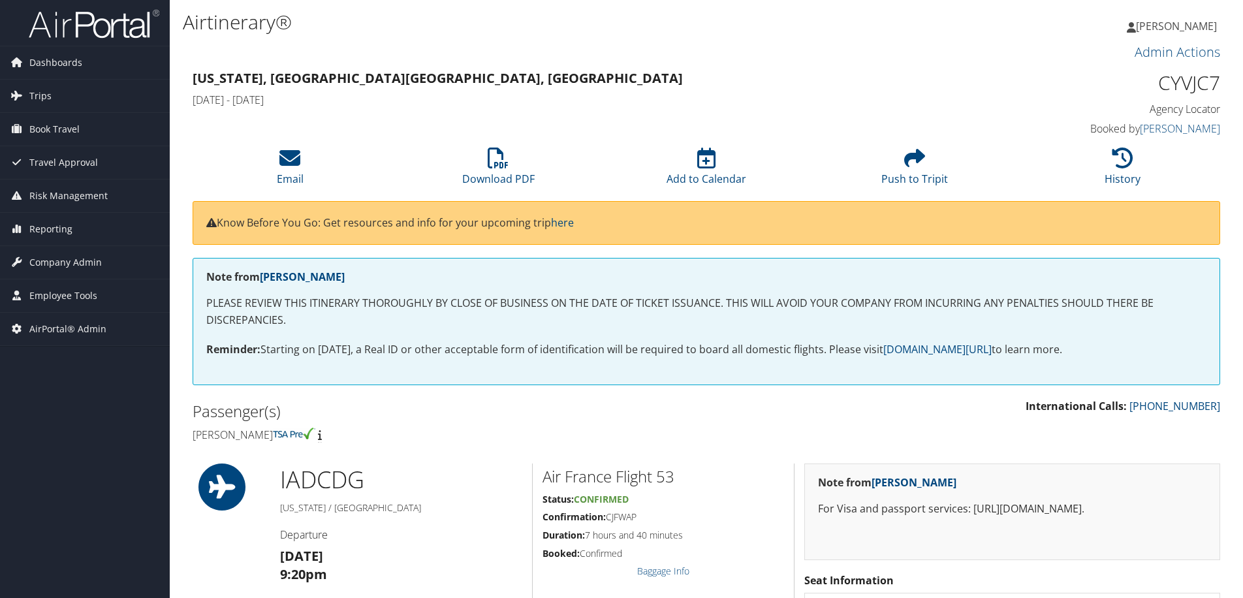 This screenshot has height=598, width=1243. Describe the element at coordinates (233, 349) in the screenshot. I see `strong: Reminder:` at that location.